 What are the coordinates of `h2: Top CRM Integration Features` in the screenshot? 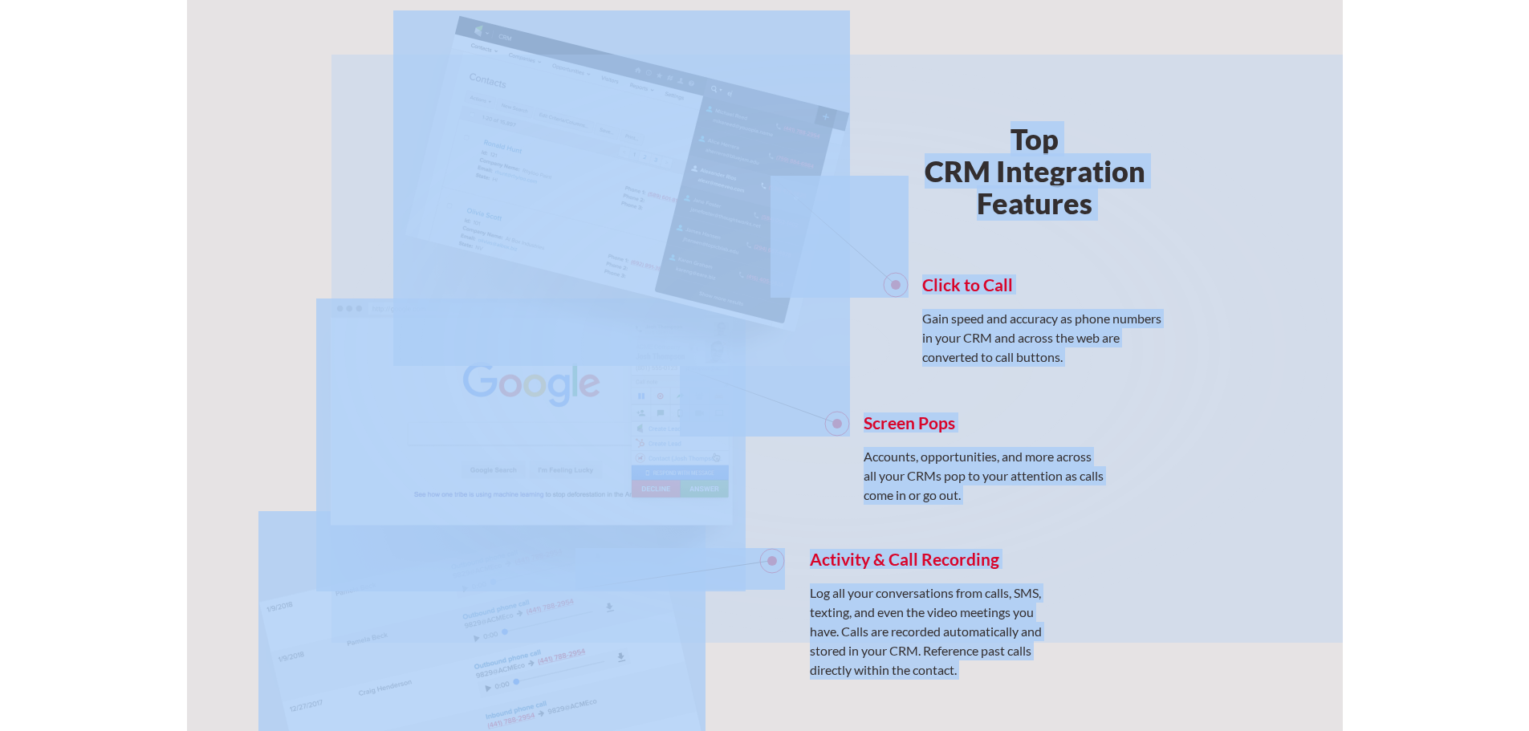 It's located at (1034, 171).